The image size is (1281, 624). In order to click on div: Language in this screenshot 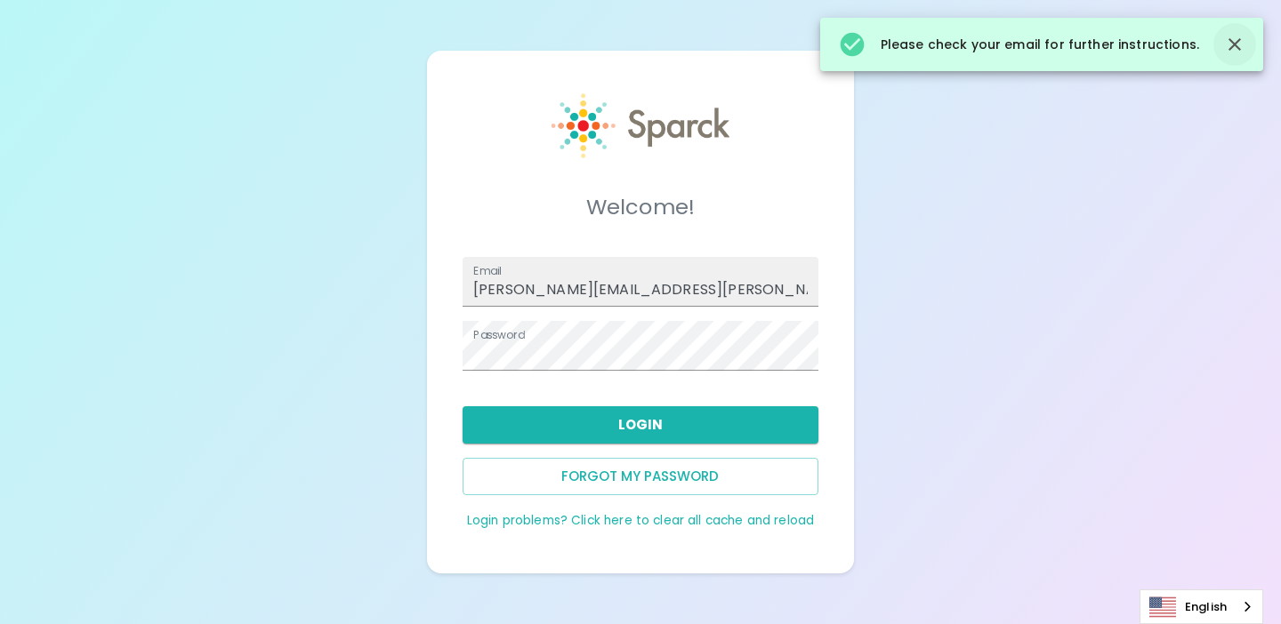, I will do `click(1201, 607)`.